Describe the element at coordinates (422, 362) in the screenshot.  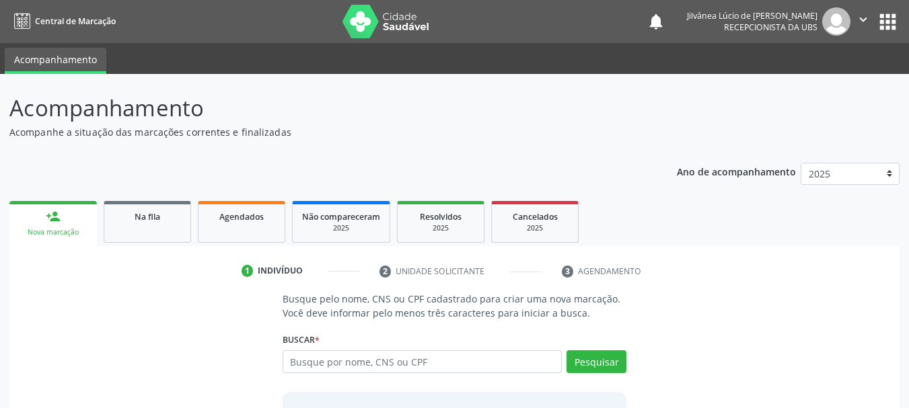
I see `input: Busque por nome, CNS ou CPF` at that location.